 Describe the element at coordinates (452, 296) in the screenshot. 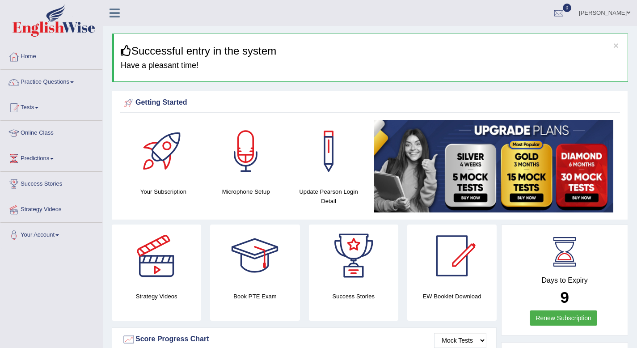

I see `h4: EW Booklet Download` at that location.